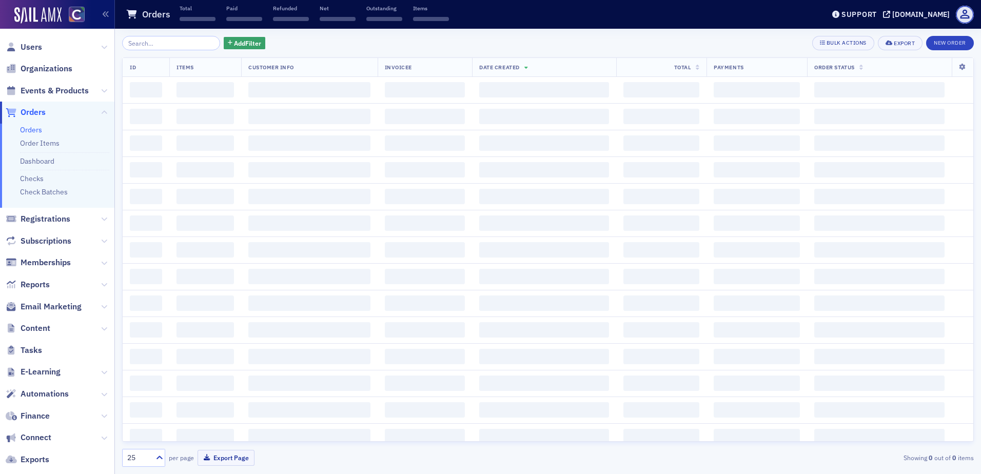 The height and width of the screenshot is (474, 981). Describe the element at coordinates (847, 43) in the screenshot. I see `div: Bulk Actions` at that location.